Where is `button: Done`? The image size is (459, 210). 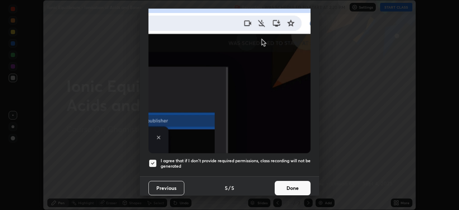 button: Done is located at coordinates (293, 188).